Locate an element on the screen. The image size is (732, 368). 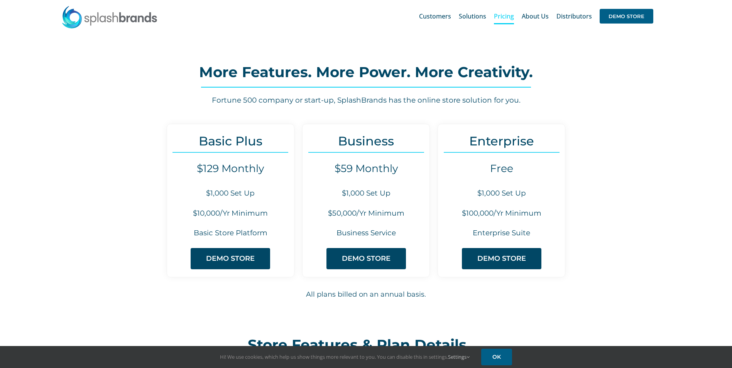
span: About Us is located at coordinates (535, 16).